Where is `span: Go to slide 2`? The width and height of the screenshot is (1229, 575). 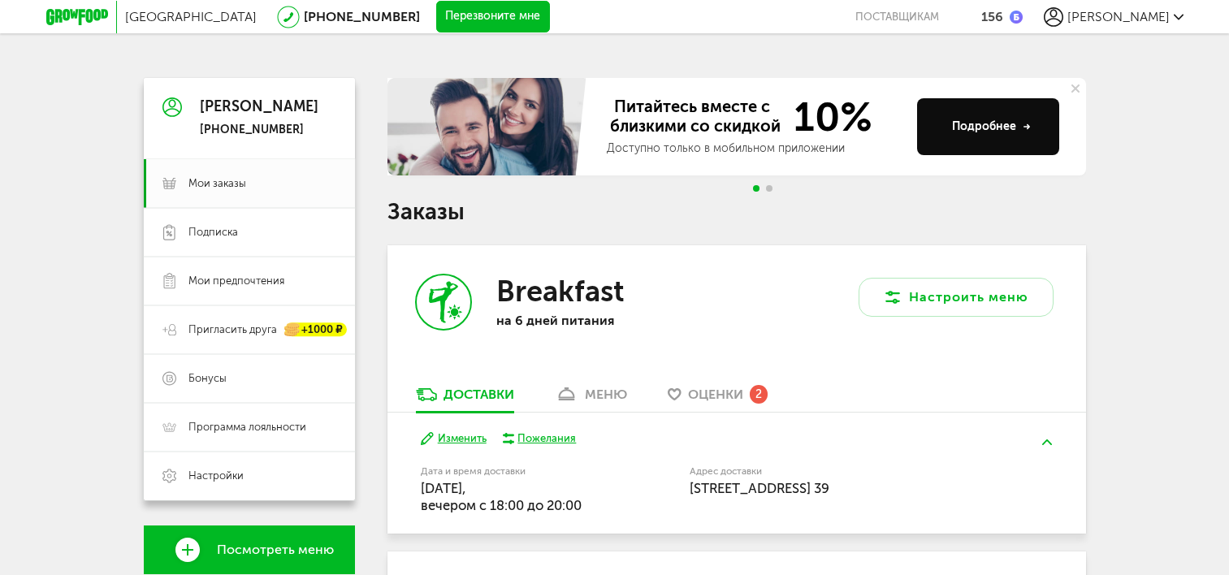 span: Go to slide 2 is located at coordinates (769, 188).